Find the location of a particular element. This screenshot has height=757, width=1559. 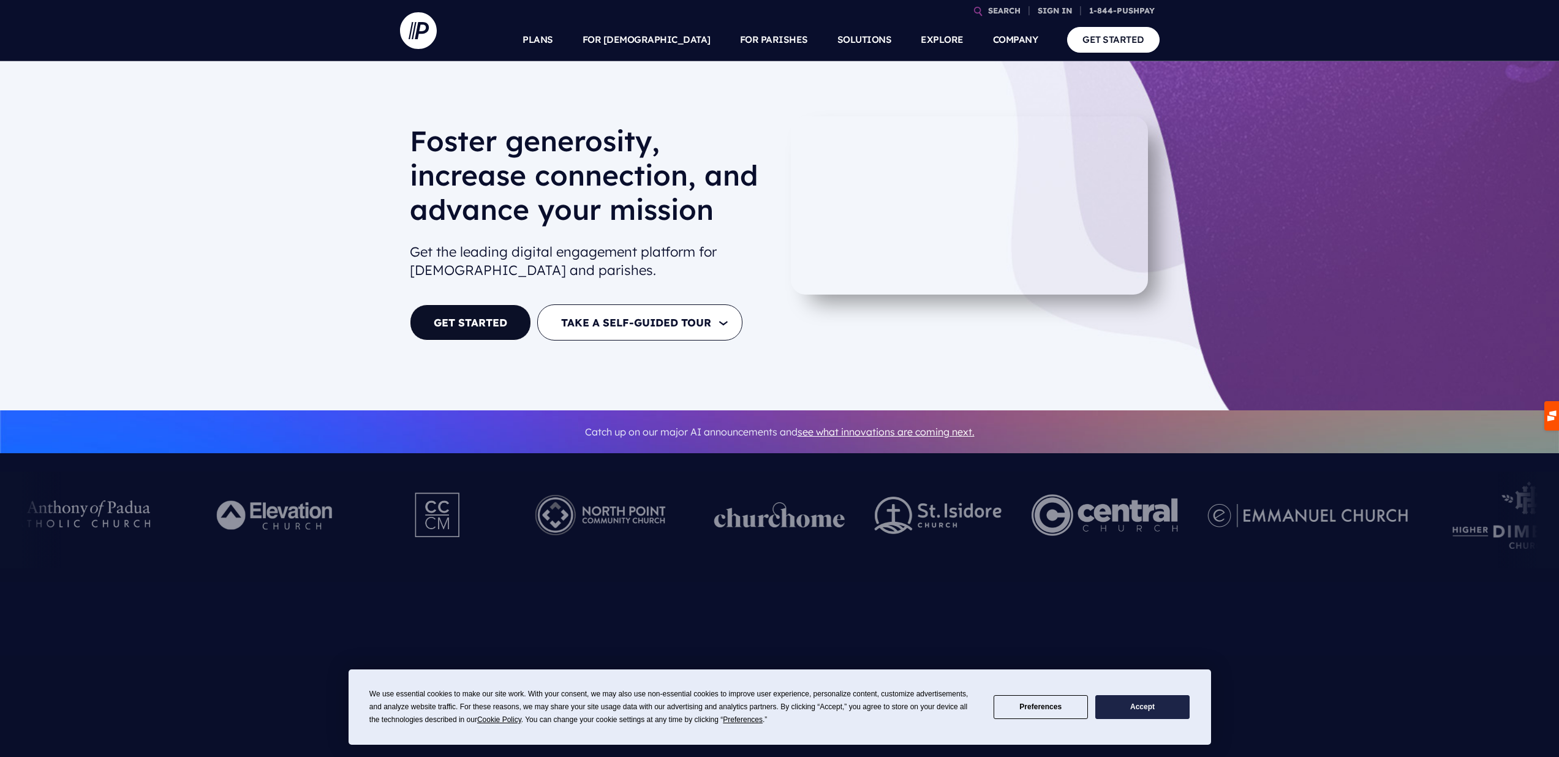

a: SOLUTIONS is located at coordinates (864, 40).